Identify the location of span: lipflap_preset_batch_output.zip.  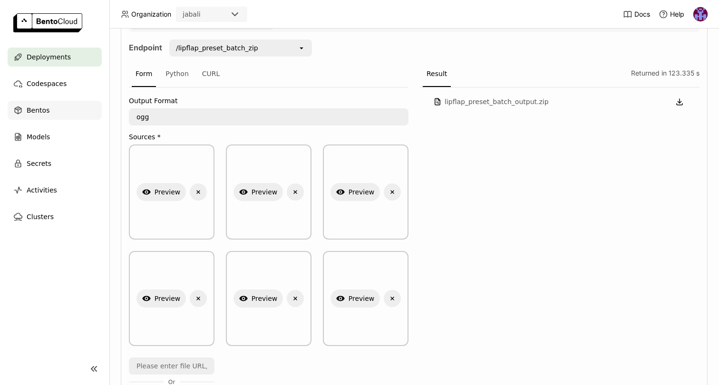
(557, 102).